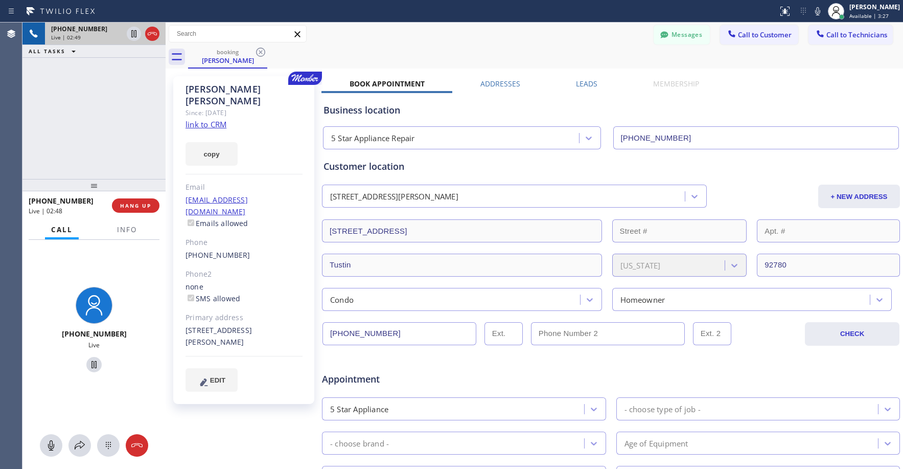  I want to click on input: ZIP, so click(828, 265).